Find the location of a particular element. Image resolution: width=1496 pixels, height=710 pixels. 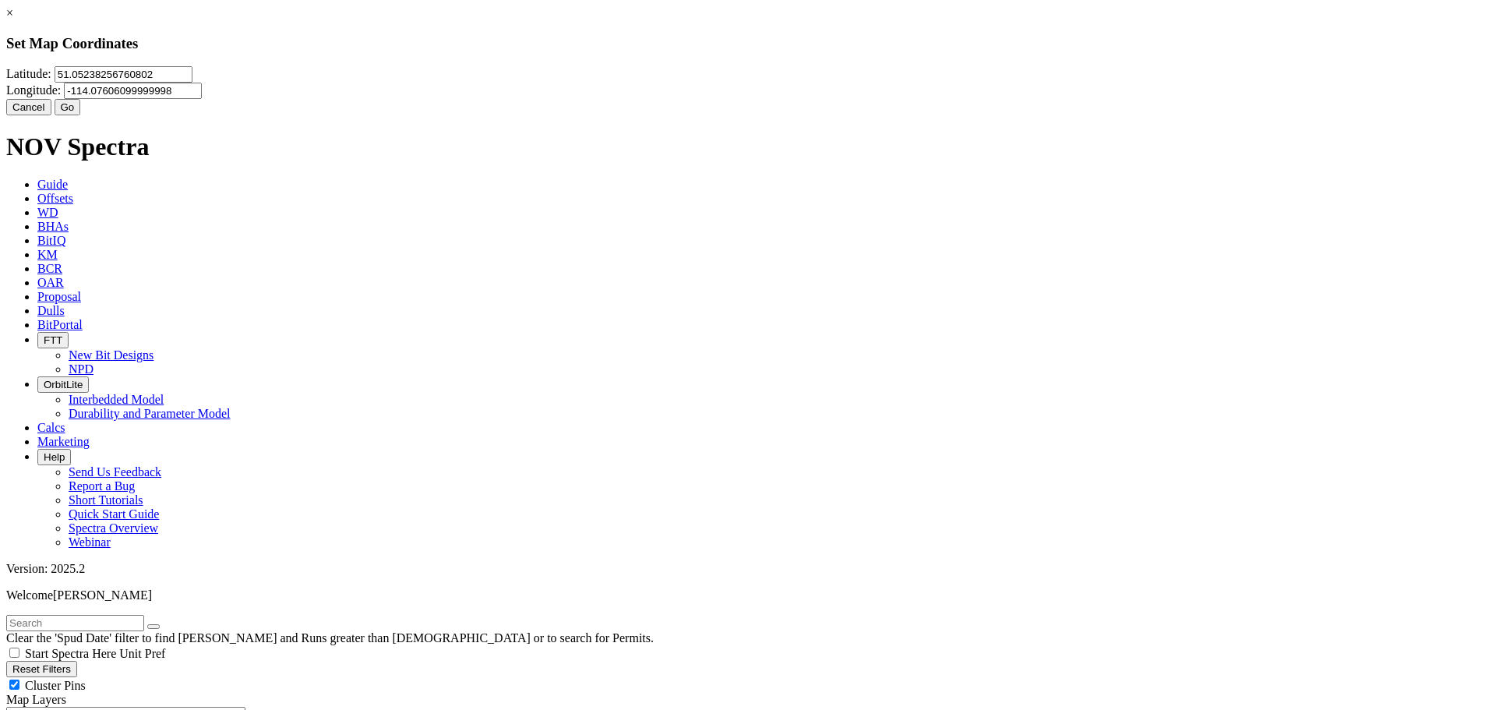

h3: Set Map Coordinates is located at coordinates (748, 44).